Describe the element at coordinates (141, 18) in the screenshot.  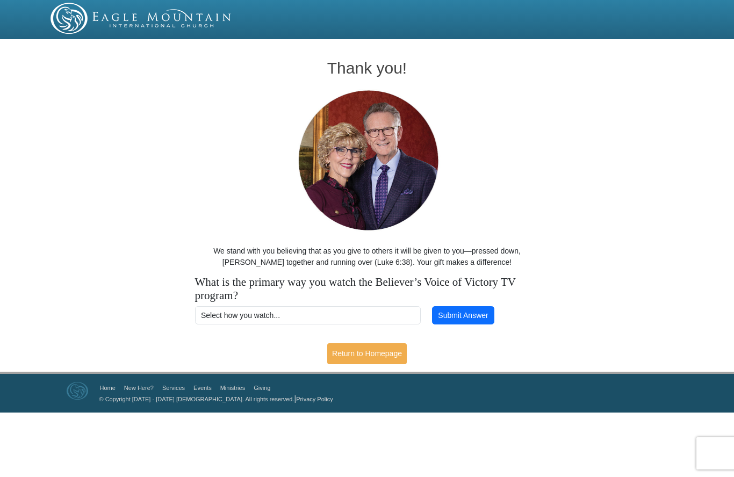
I see `img: EMIC` at that location.